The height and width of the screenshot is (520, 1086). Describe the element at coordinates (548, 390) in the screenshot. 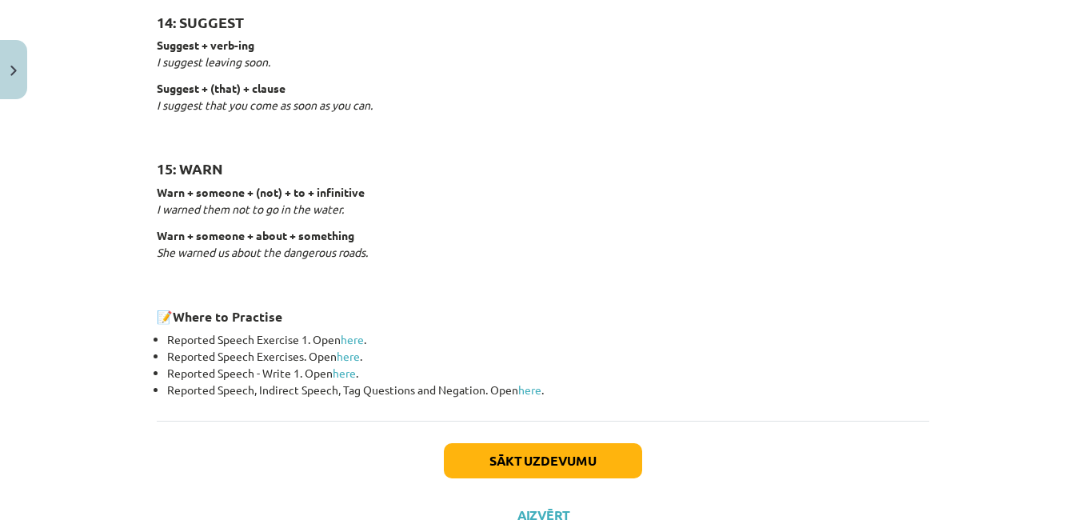

I see `li: Reported Speech, Indirect Speech, Tag Questions and Negation. Open .` at that location.